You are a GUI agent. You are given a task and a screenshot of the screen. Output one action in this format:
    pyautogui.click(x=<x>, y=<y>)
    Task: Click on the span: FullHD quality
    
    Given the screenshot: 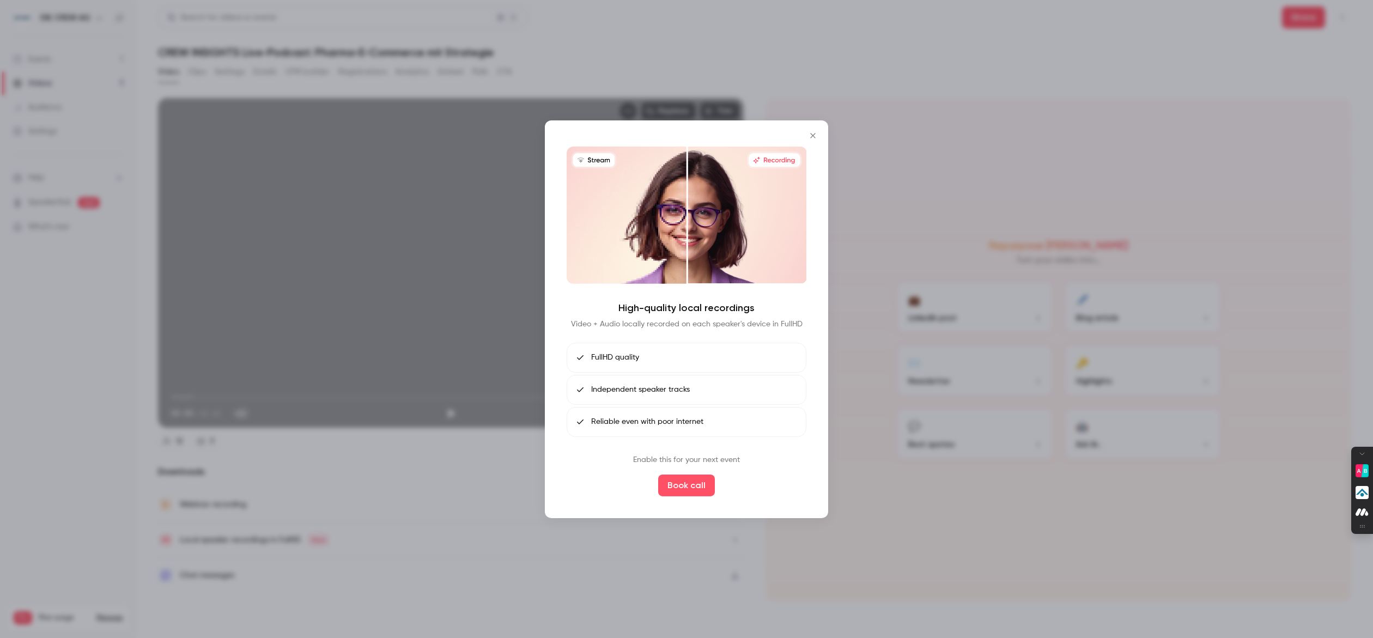 What is the action you would take?
    pyautogui.click(x=615, y=357)
    